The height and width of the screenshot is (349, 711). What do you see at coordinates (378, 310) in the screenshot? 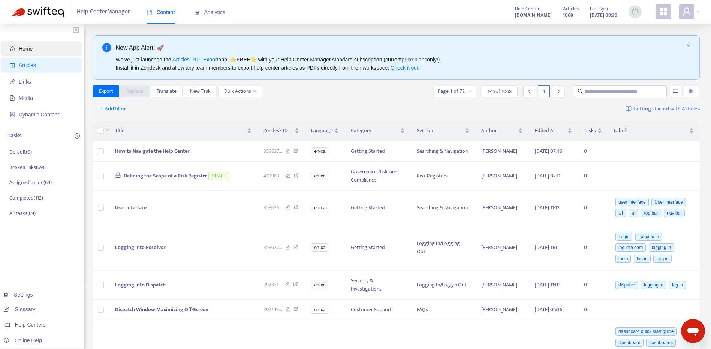
I see `td: Customer Support` at bounding box center [378, 310].